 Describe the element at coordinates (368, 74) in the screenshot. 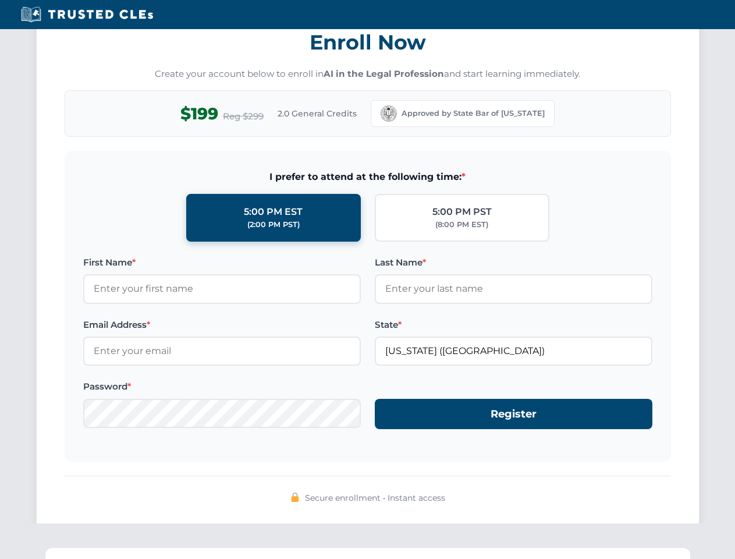

I see `p: Create your account below to enroll in and start learning immediately.` at that location.